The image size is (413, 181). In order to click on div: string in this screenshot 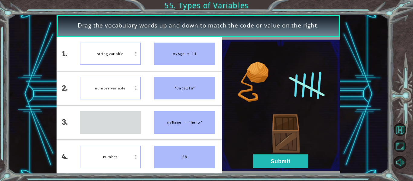, I will do `click(110, 123)`.